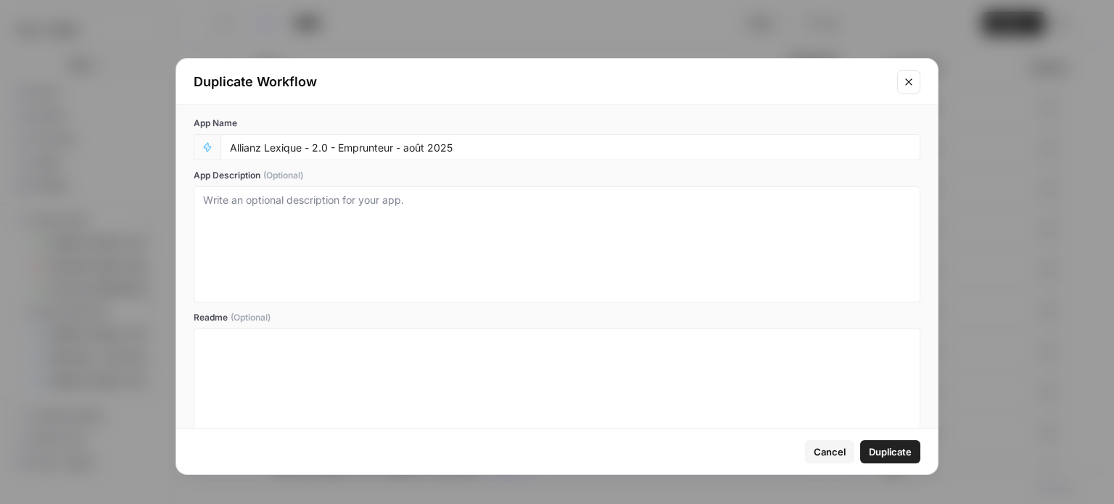  Describe the element at coordinates (830, 452) in the screenshot. I see `button: Cancel` at that location.